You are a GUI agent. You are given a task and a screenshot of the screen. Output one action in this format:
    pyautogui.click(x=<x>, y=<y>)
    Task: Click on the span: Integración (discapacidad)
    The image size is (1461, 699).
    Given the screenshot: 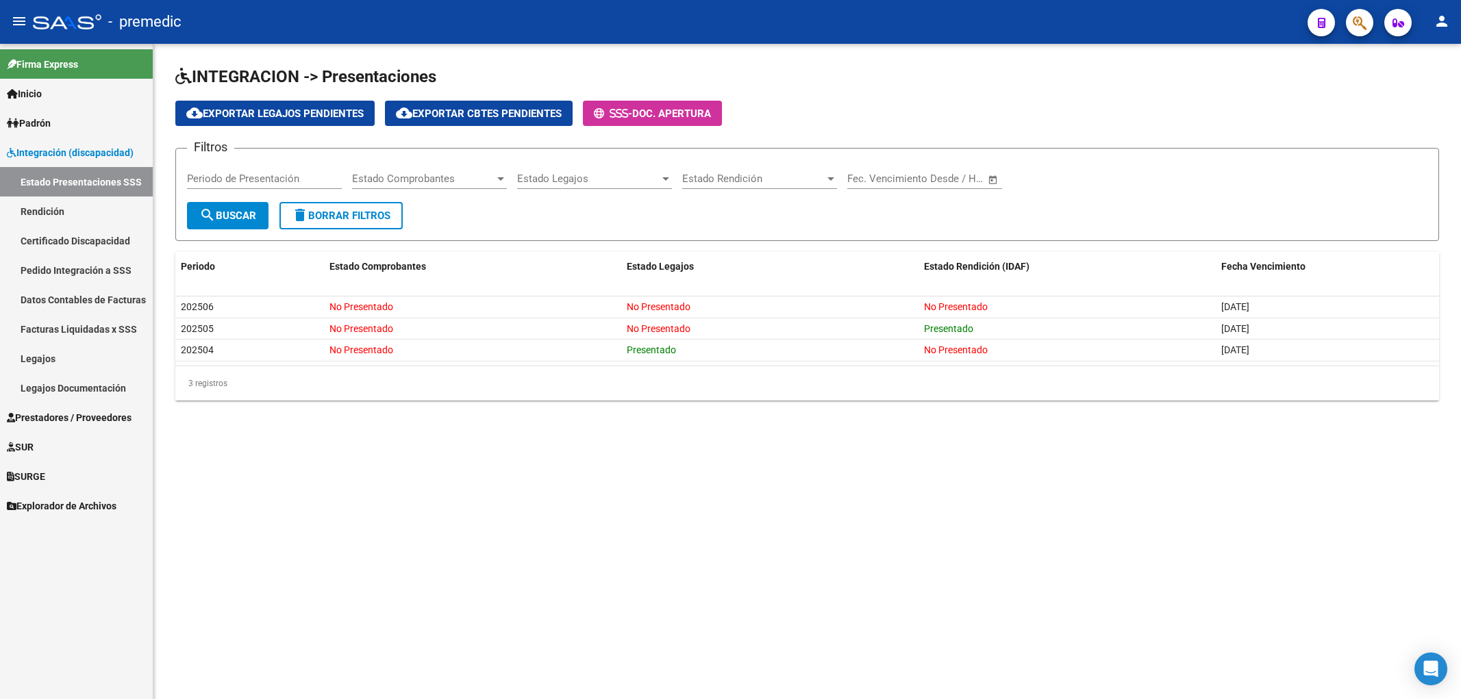 What is the action you would take?
    pyautogui.click(x=70, y=153)
    